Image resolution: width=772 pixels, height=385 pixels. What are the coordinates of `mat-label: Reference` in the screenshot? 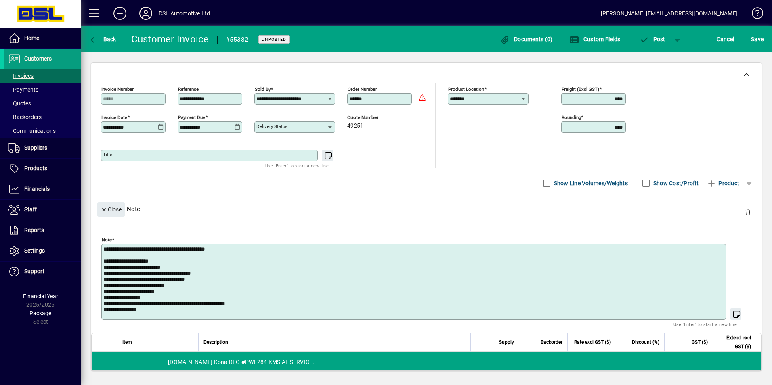 It's located at (188, 89).